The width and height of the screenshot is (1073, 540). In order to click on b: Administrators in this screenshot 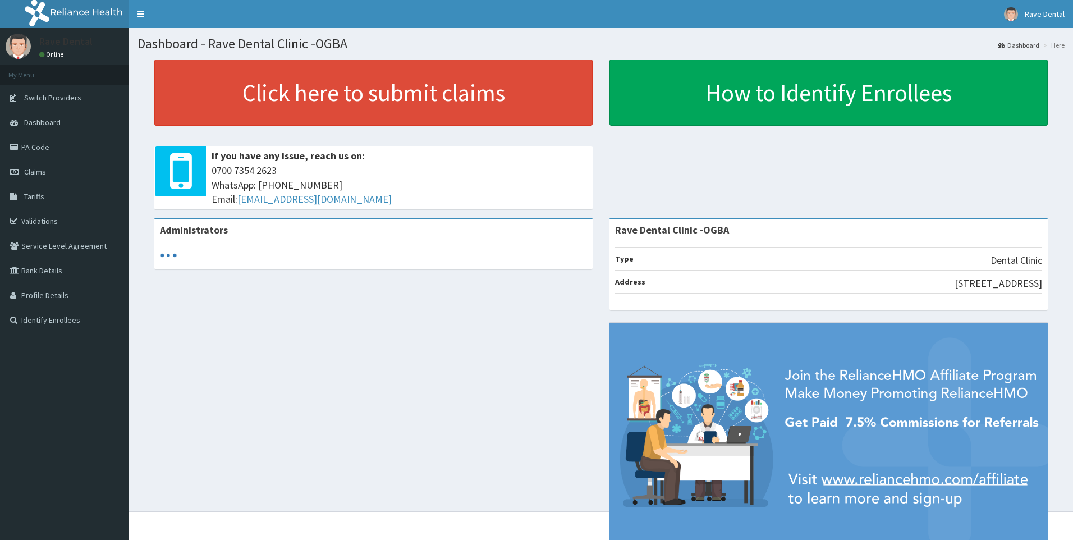, I will do `click(194, 230)`.